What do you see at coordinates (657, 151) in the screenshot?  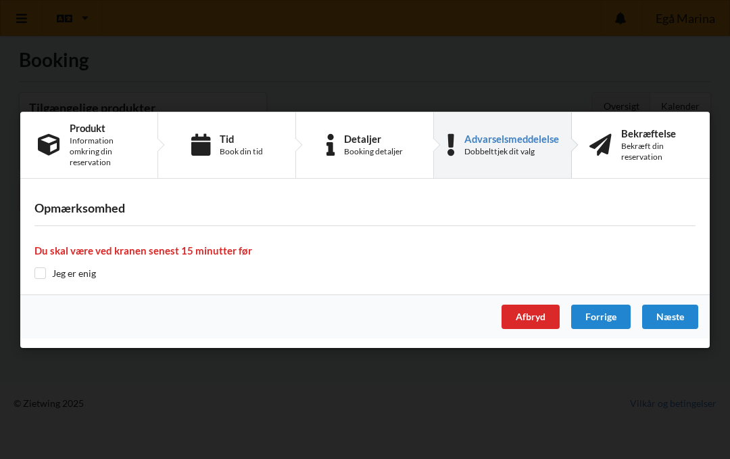 I see `div: Bekræft din reservation` at bounding box center [657, 151].